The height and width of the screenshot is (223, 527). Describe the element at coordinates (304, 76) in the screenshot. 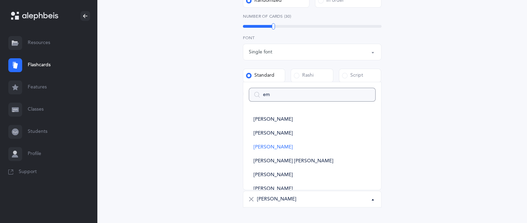

I see `div: Rashi` at that location.